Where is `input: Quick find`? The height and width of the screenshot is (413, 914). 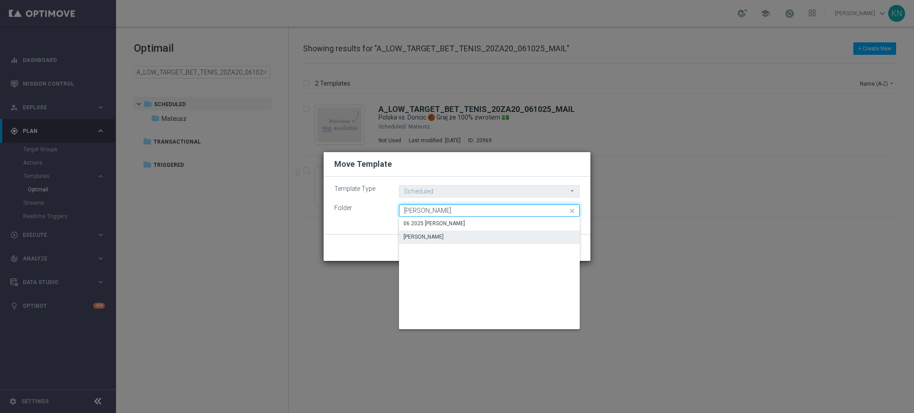
input: Quick find is located at coordinates (489, 211).